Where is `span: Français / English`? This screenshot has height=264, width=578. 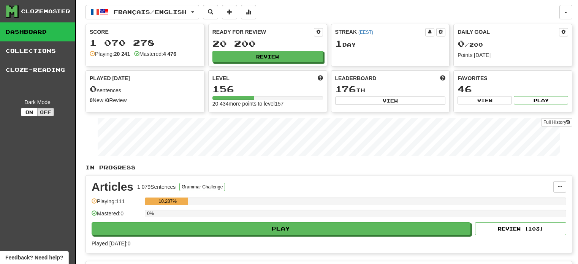
span: Français / English is located at coordinates (150, 12).